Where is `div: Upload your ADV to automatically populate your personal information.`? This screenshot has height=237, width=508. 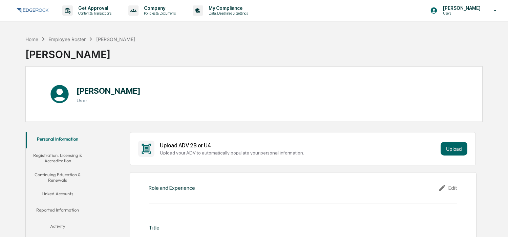
div: Upload your ADV to automatically populate your personal information. is located at coordinates (299, 153).